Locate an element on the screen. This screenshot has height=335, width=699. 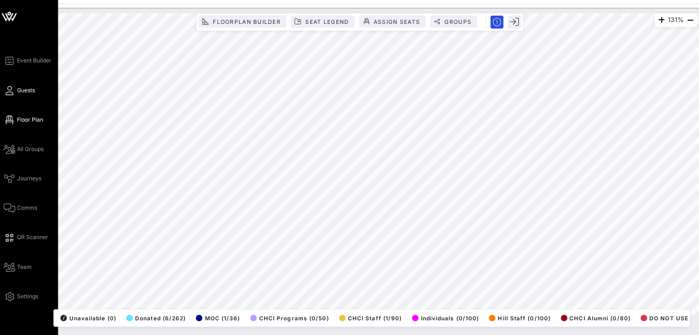
a: Comms is located at coordinates (22, 208).